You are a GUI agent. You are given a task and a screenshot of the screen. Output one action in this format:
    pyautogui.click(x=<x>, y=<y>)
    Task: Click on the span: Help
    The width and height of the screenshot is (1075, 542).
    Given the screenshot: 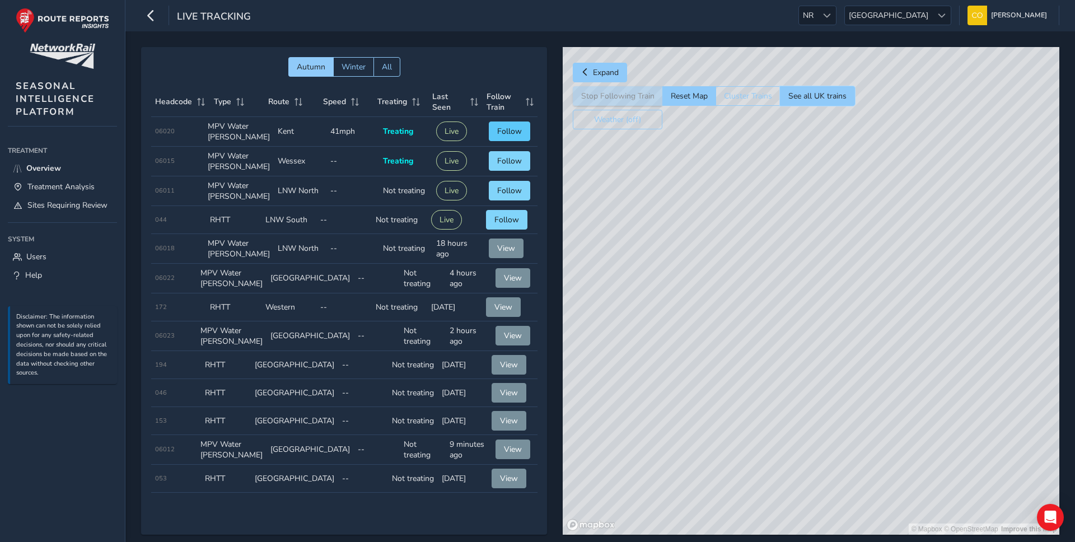 What is the action you would take?
    pyautogui.click(x=34, y=275)
    